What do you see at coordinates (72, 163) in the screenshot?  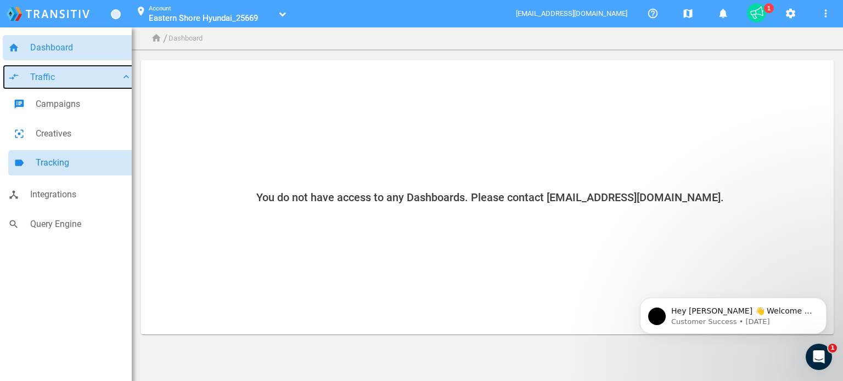 I see `a: labelTracking` at bounding box center [72, 163].